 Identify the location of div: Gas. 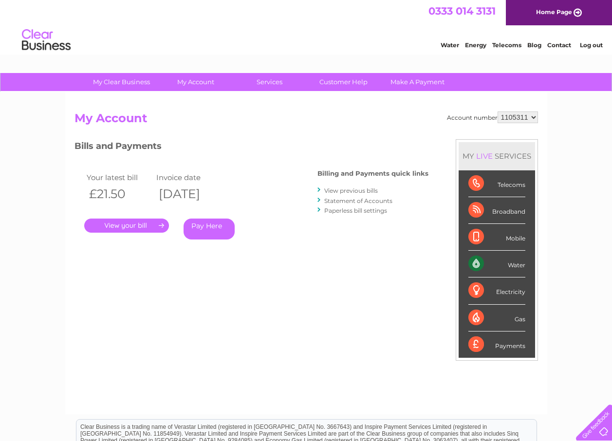
(497, 318).